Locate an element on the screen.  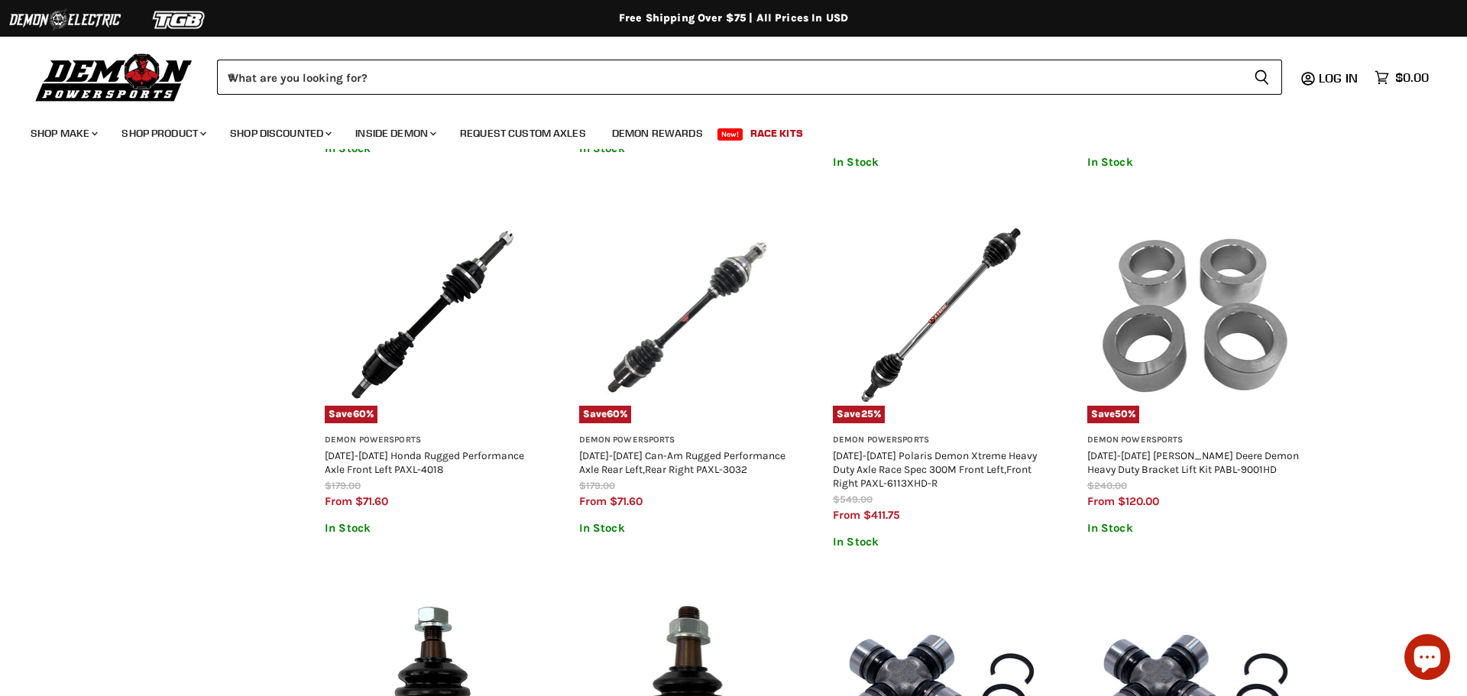
span: 25 is located at coordinates (867, 413).